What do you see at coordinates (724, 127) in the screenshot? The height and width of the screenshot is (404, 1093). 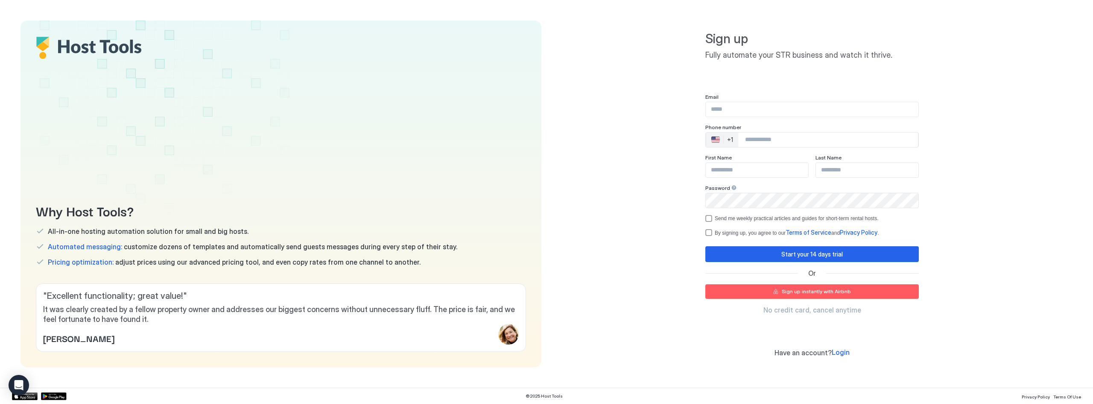 I see `span: Phone number` at bounding box center [724, 127].